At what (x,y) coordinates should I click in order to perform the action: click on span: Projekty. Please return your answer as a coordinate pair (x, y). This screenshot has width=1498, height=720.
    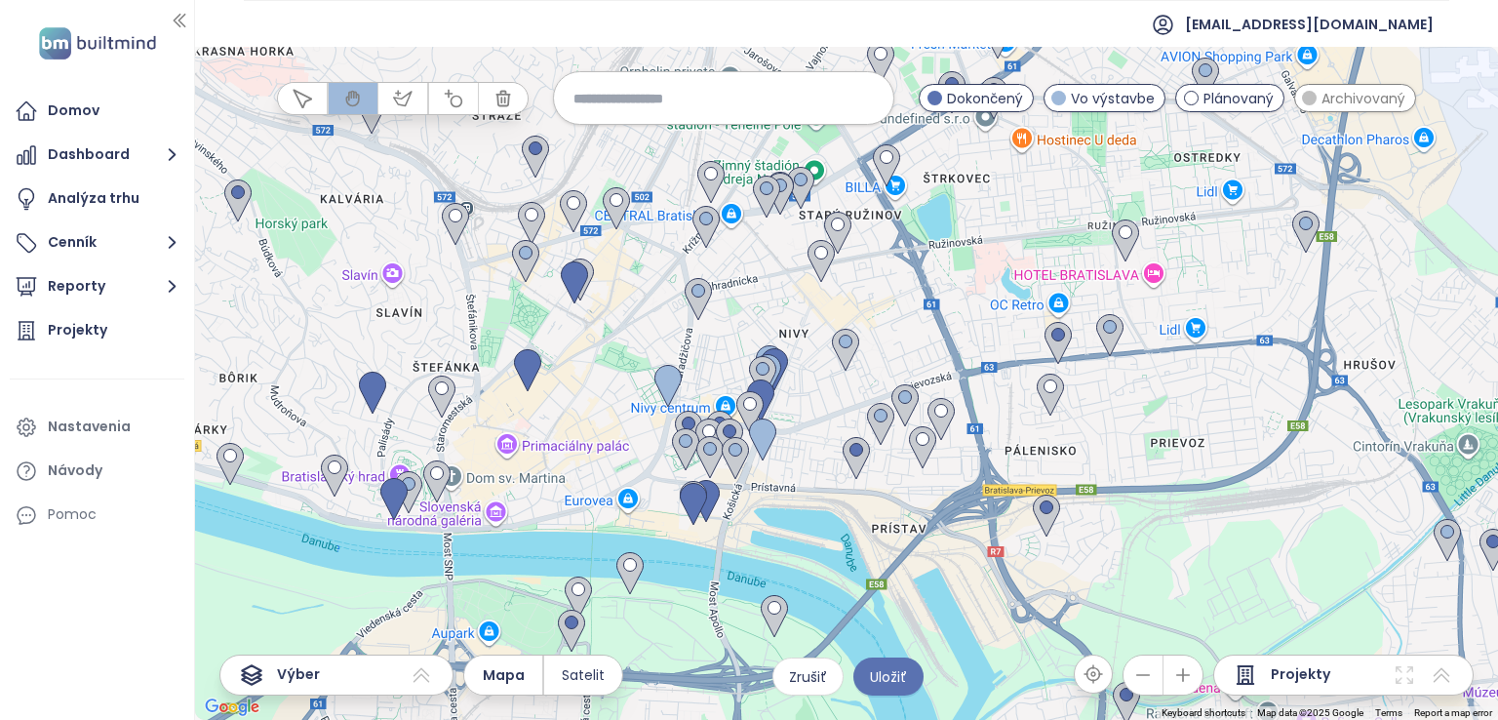
    Looking at the image, I should click on (1300, 675).